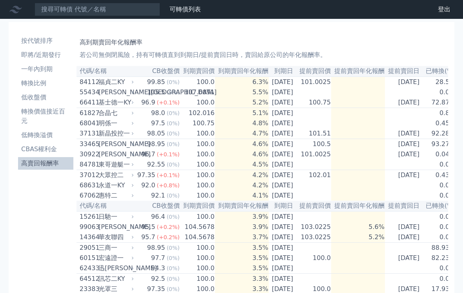  What do you see at coordinates (46, 116) in the screenshot?
I see `li: 轉換價值接近百元` at bounding box center [46, 116].